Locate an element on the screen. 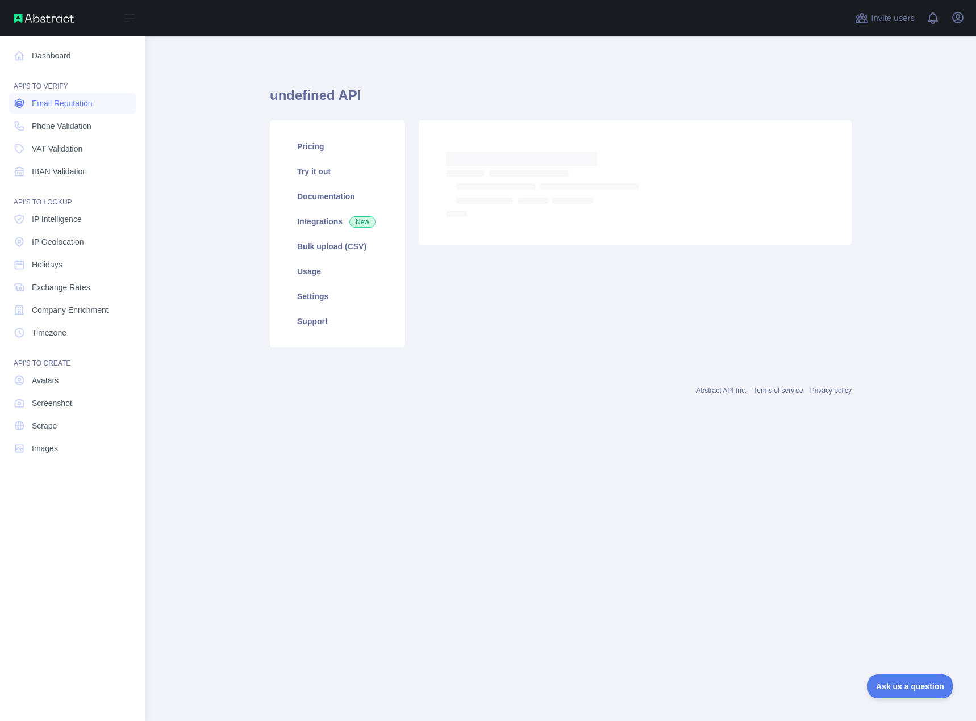 The height and width of the screenshot is (721, 976). a: Support is located at coordinates (337, 321).